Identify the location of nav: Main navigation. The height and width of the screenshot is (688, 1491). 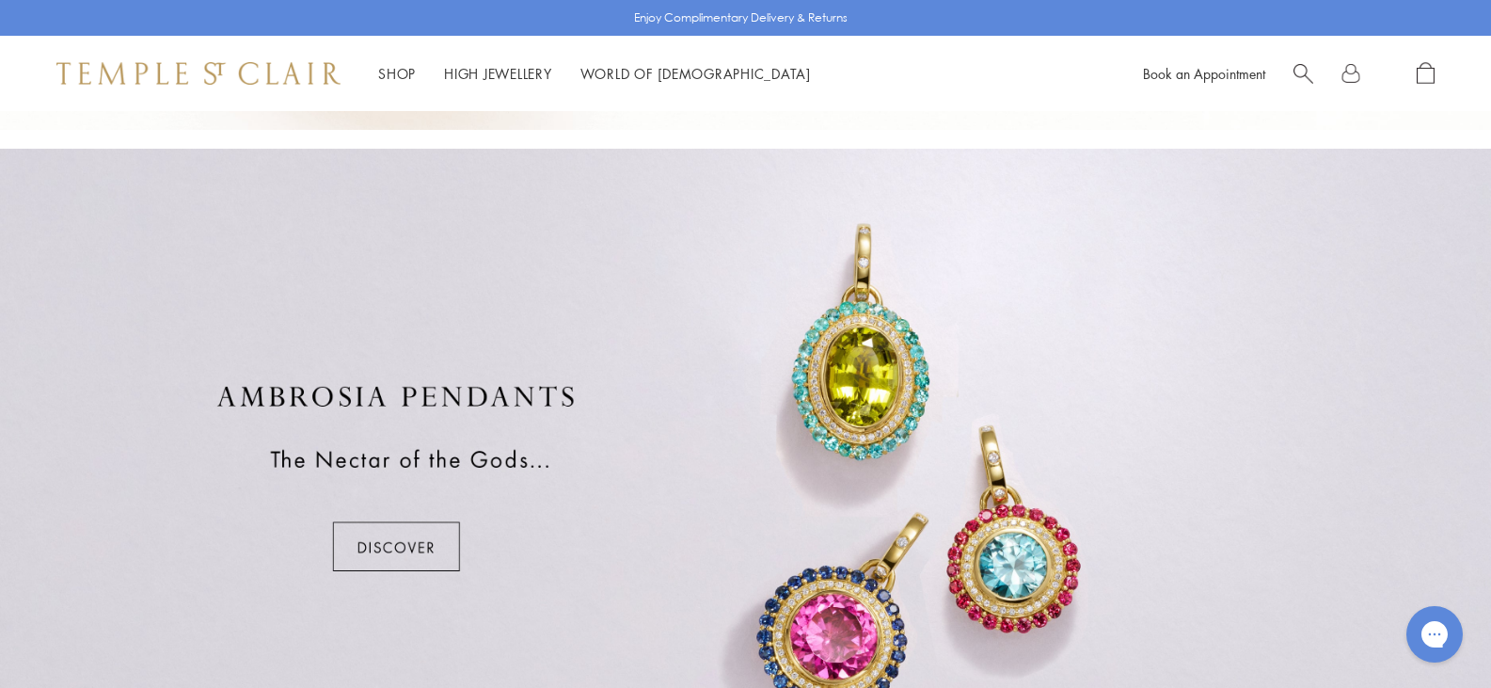
(595, 73).